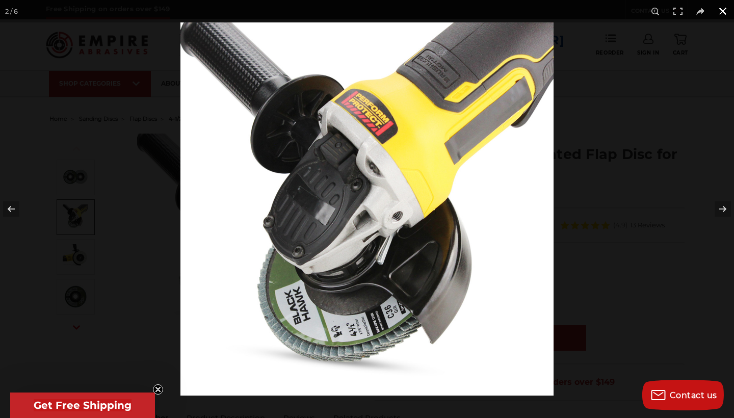  Describe the element at coordinates (83, 405) in the screenshot. I see `div: Get Free ShippingClose teaser` at that location.